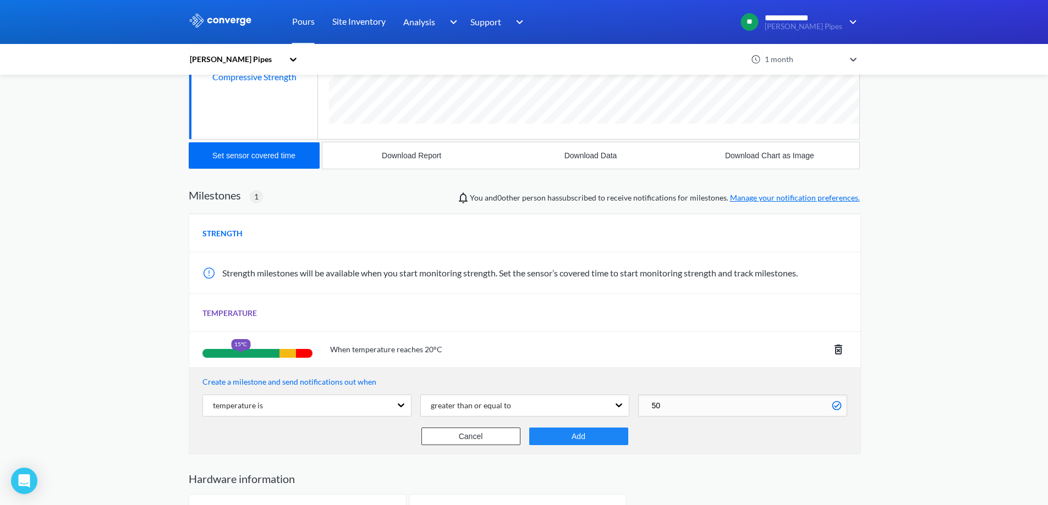  I want to click on div: Open Intercom Messenger, so click(24, 481).